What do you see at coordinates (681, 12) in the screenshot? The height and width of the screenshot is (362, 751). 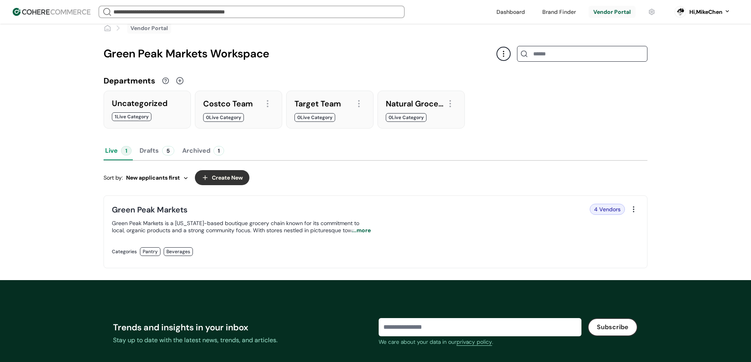 I see `svg: 0 percent` at bounding box center [681, 12].